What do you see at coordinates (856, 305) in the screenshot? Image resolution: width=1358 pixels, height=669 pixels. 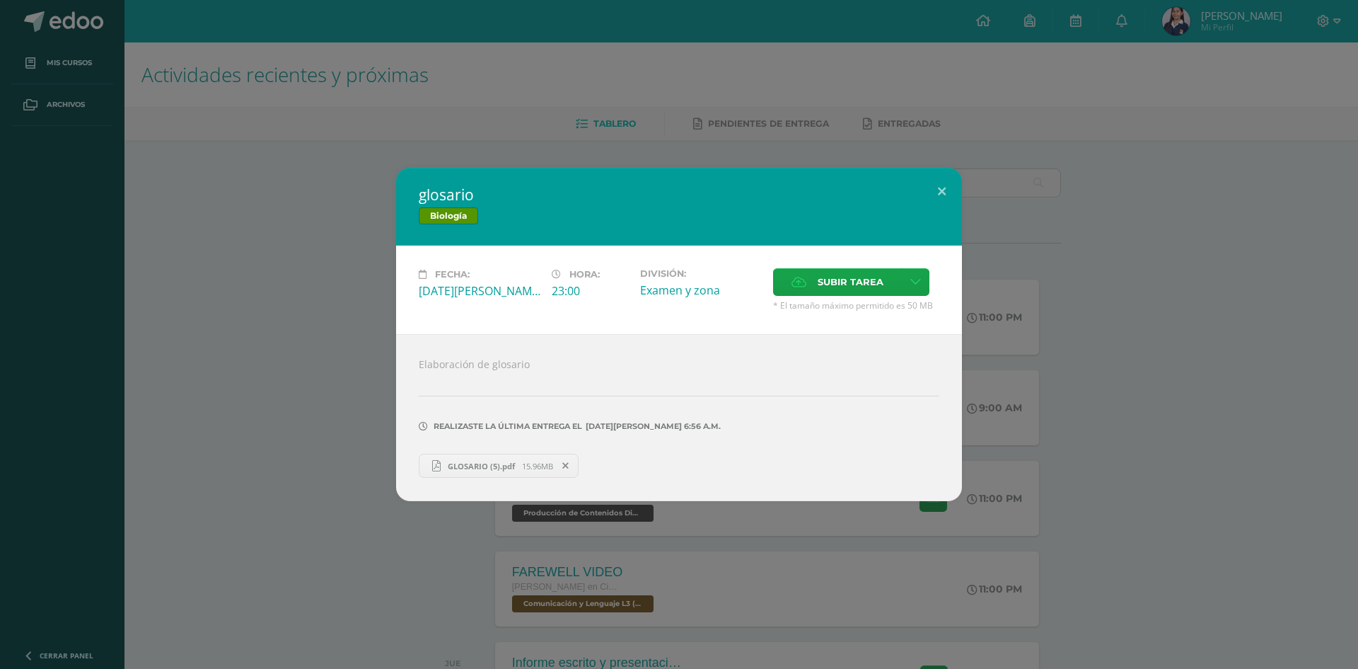 I see `span: * El tamaño máximo permitido es 50 MB` at bounding box center [856, 305].